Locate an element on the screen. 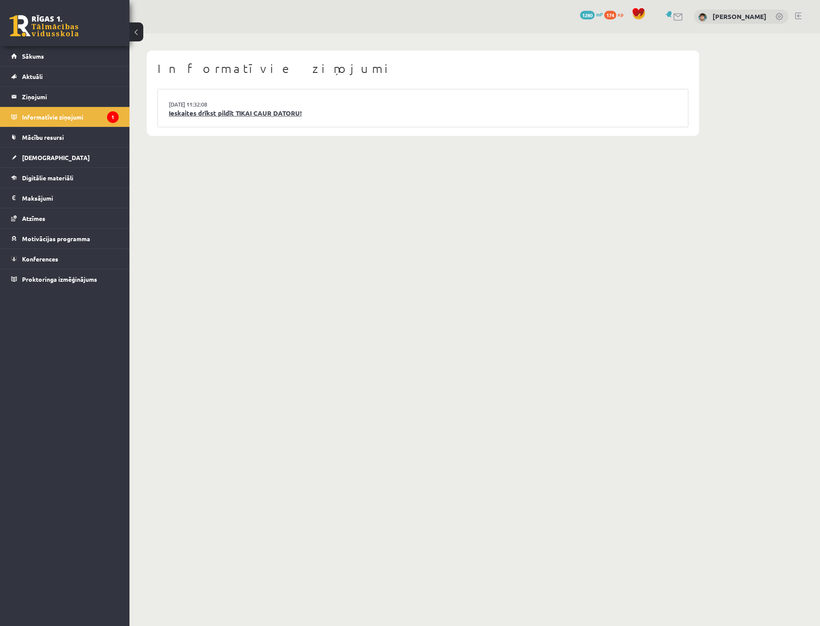  span: Aktuāli is located at coordinates (32, 76).